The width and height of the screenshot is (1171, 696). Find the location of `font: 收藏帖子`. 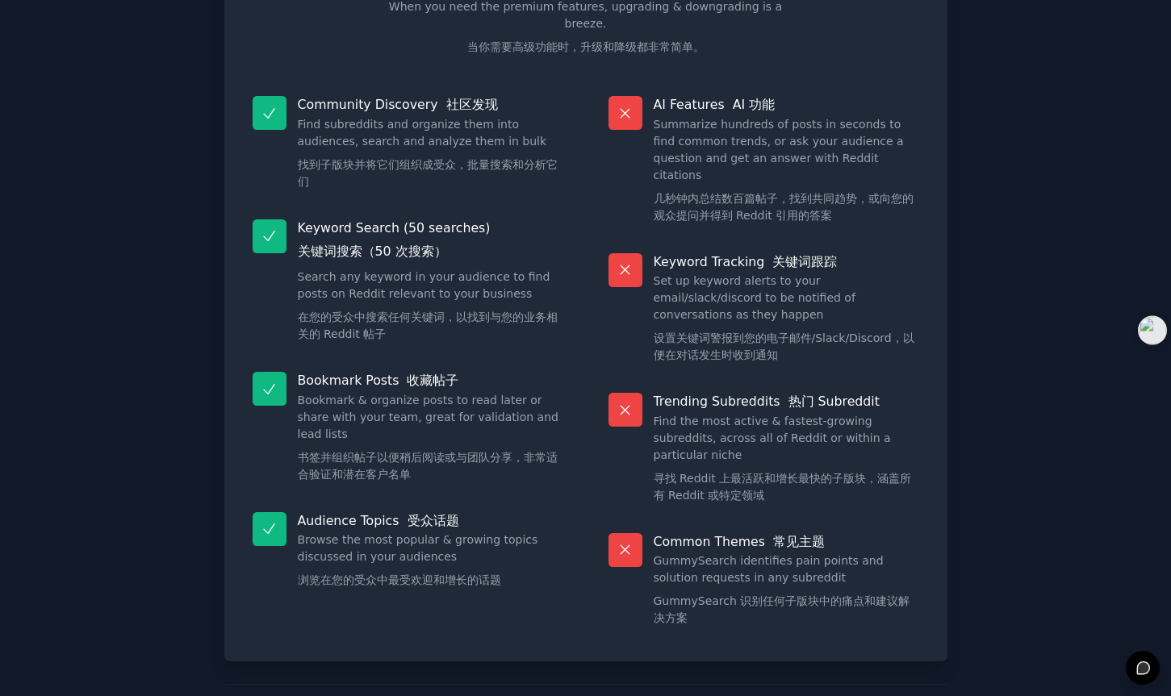

font: 收藏帖子 is located at coordinates (432, 380).